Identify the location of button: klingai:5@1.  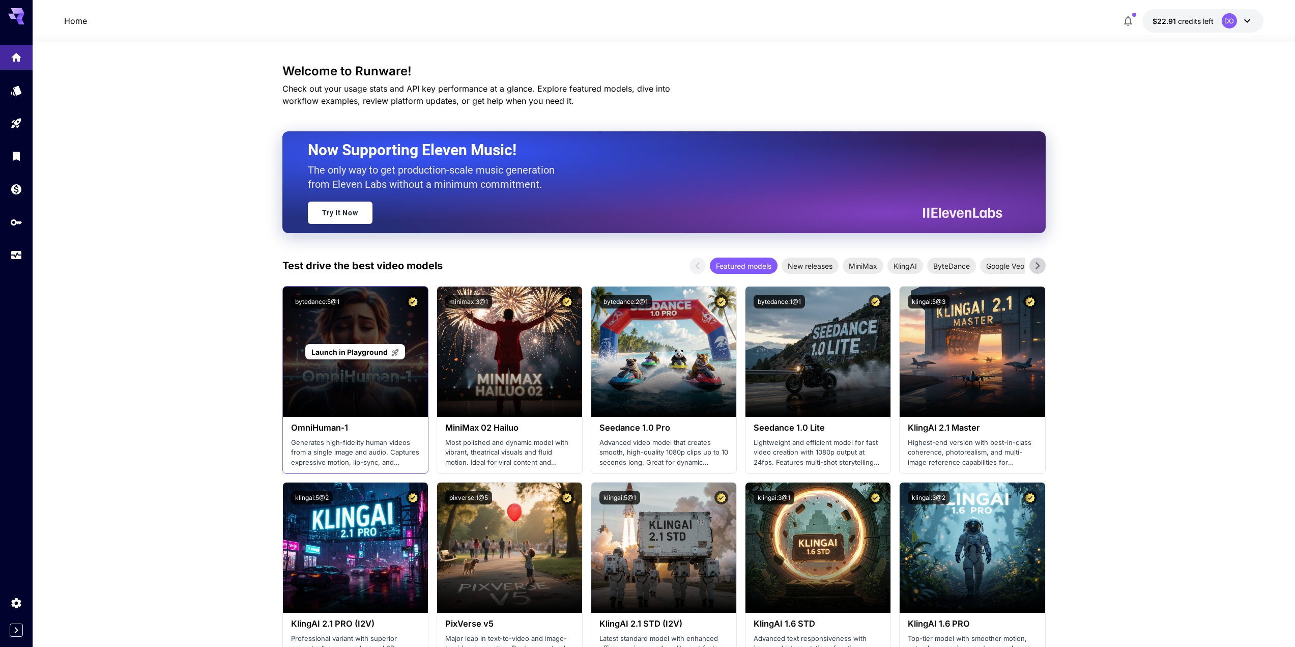
(620, 497).